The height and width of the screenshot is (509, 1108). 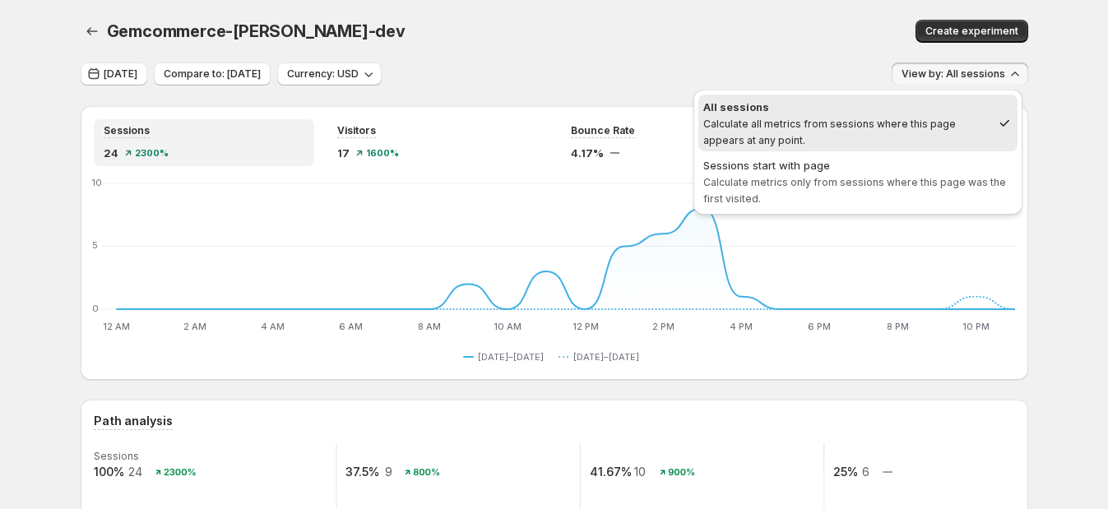 I want to click on text: 800%, so click(x=426, y=473).